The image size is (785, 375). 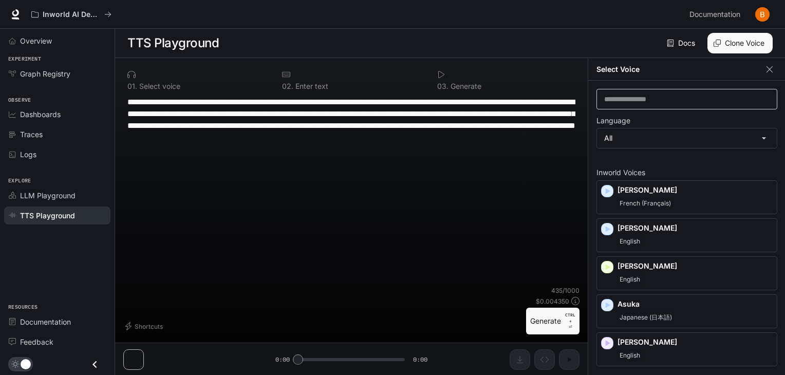 What do you see at coordinates (465, 86) in the screenshot?
I see `p: Generate` at bounding box center [465, 86].